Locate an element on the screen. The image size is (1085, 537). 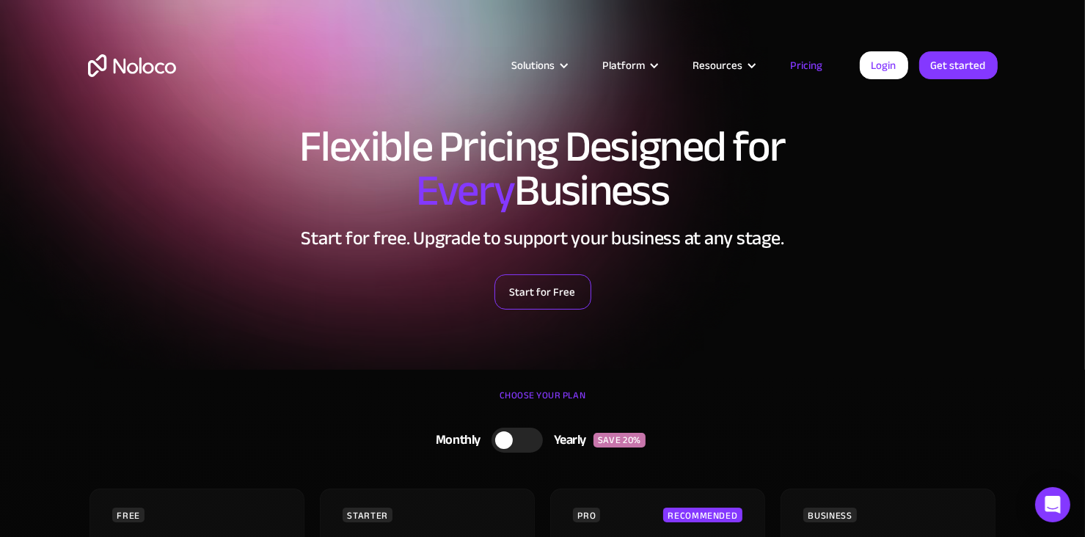
div: STARTER is located at coordinates (367, 515).